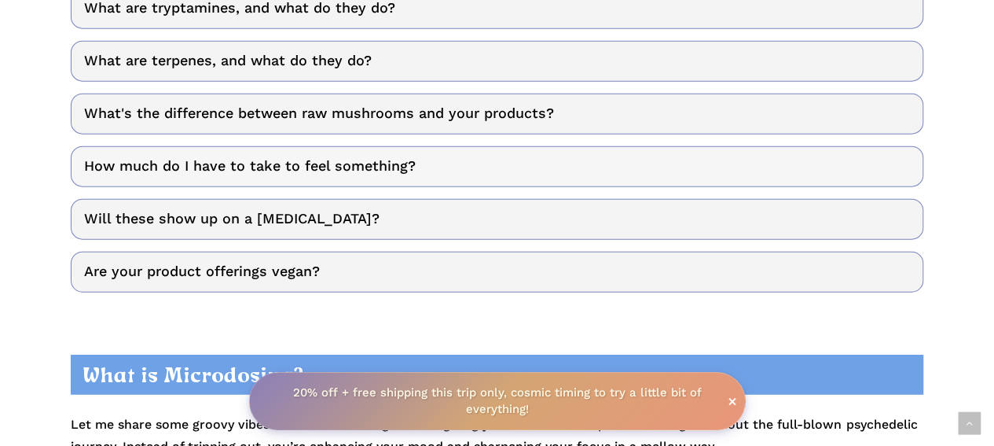  Describe the element at coordinates (969, 423) in the screenshot. I see `a: Back to top` at that location.